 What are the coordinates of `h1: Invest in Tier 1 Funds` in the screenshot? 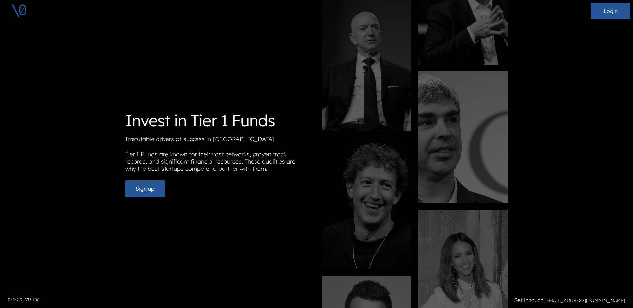 It's located at (218, 121).